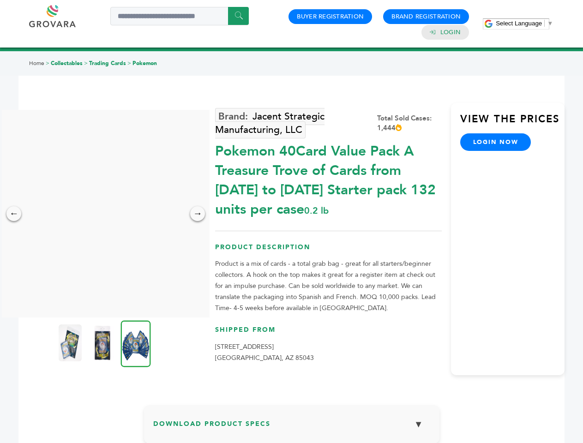 Image resolution: width=583 pixels, height=443 pixels. I want to click on a: login now, so click(496, 142).